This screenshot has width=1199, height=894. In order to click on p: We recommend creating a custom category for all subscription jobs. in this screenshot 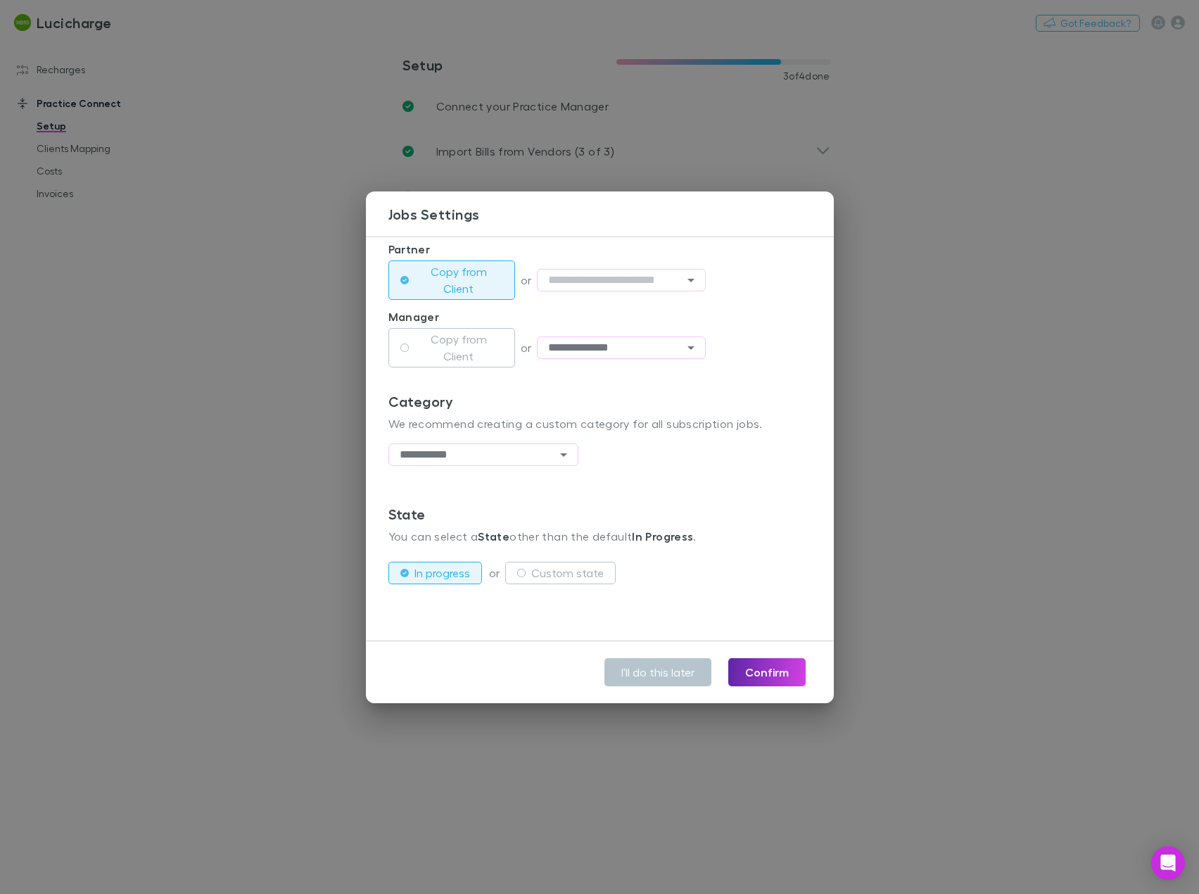, I will do `click(600, 424)`.